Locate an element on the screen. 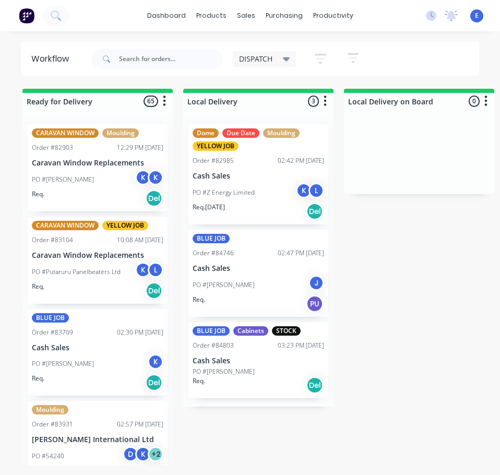  span: E is located at coordinates (476, 16).